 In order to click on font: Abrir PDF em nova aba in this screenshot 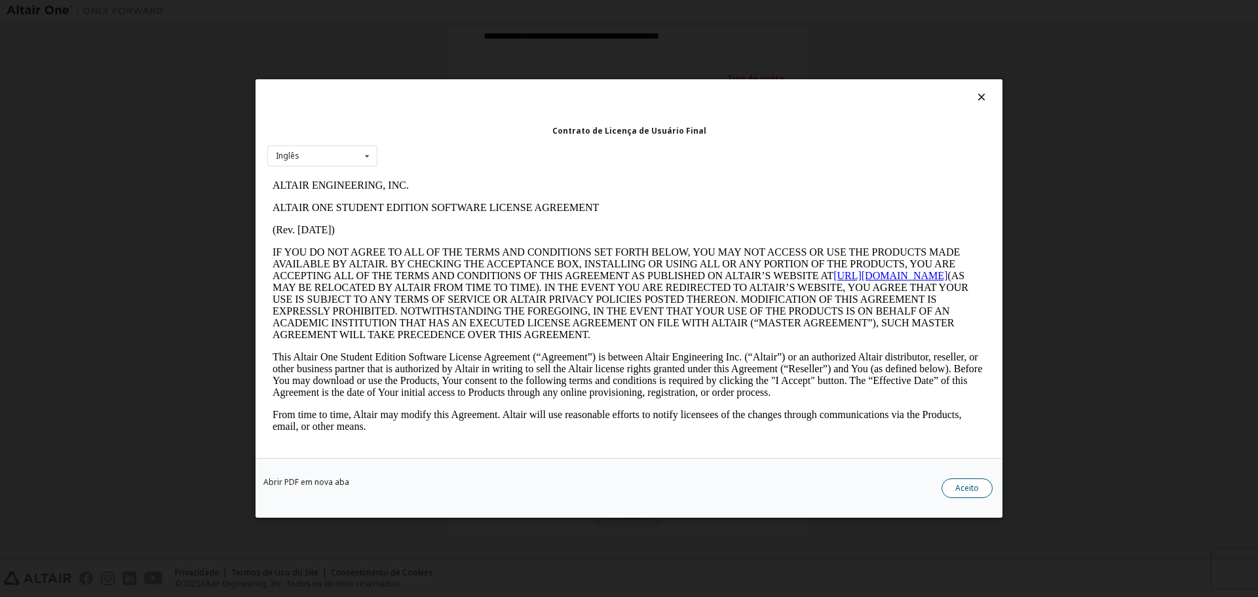, I will do `click(306, 482)`.